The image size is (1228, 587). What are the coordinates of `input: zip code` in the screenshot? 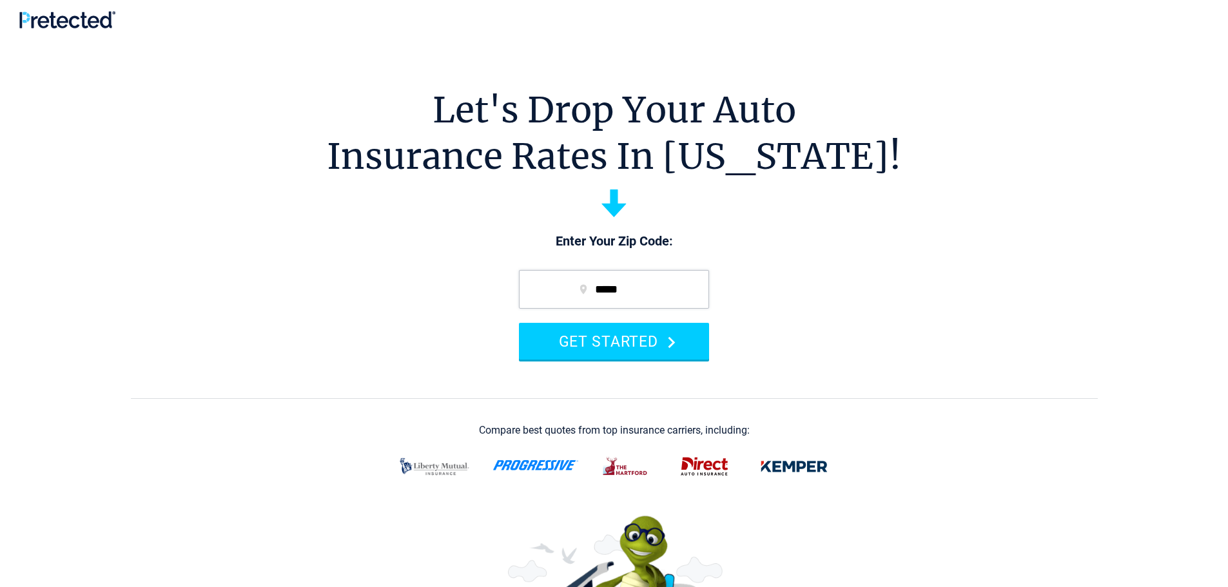 It's located at (614, 289).